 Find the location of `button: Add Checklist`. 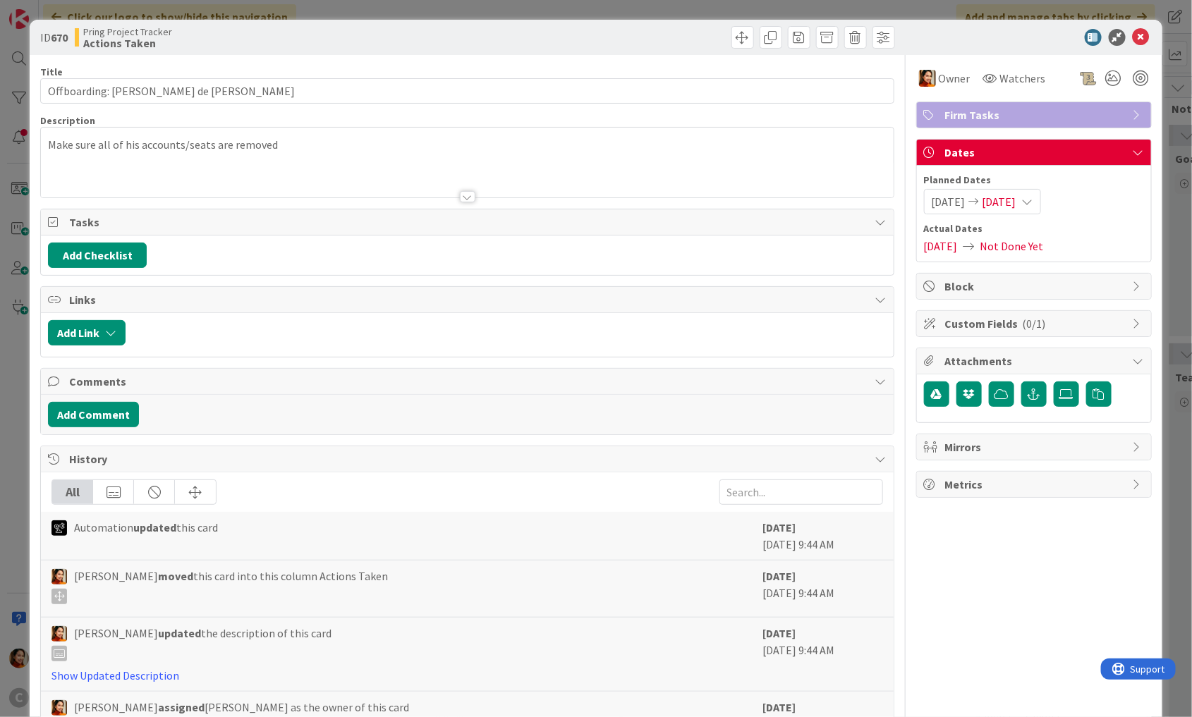

button: Add Checklist is located at coordinates (97, 255).